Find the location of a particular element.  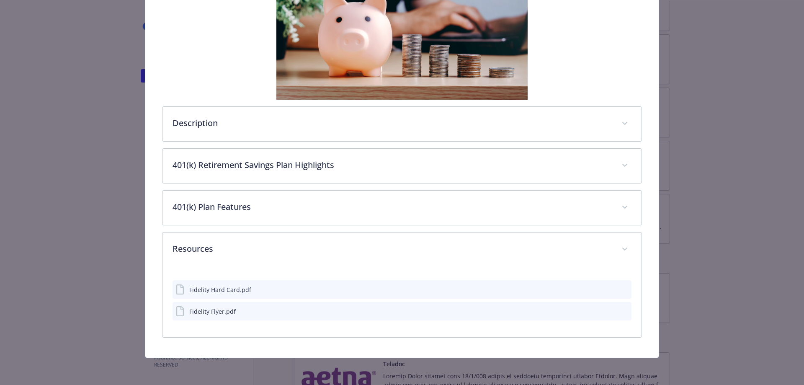

div: 401(k) Plan Features is located at coordinates (402, 208).